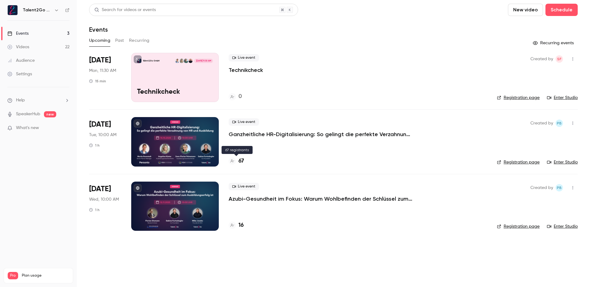 The width and height of the screenshot is (590, 287). What do you see at coordinates (177, 61) in the screenshot?
I see `img: Moritz Rumstadt` at bounding box center [177, 61].